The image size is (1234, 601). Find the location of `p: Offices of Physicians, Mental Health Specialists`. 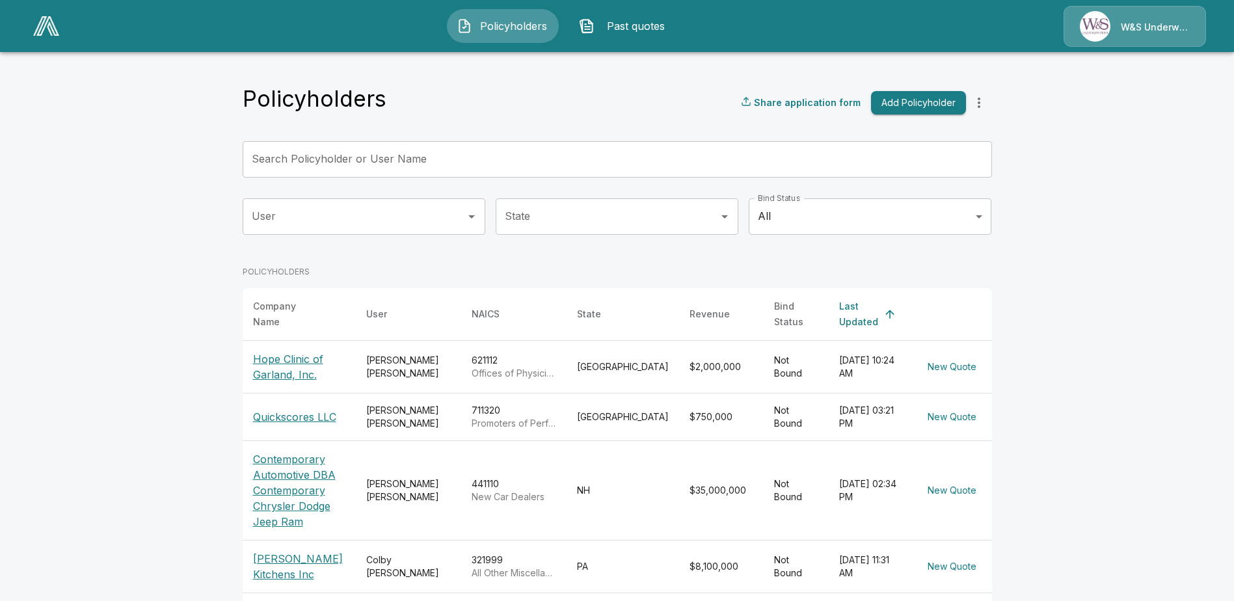

p: Offices of Physicians, Mental Health Specialists is located at coordinates (514, 373).